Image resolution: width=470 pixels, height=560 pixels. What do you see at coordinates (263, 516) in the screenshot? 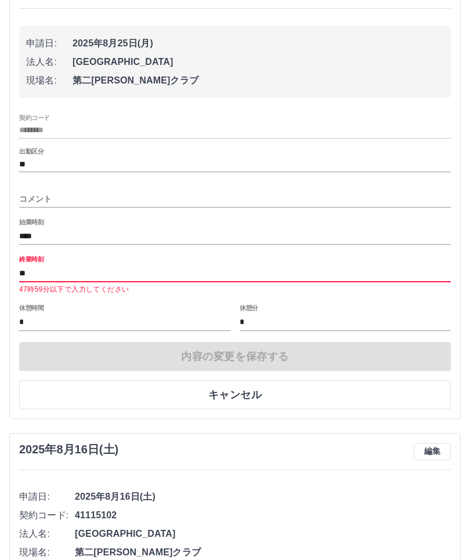
I see `span: 41115102` at bounding box center [263, 516].